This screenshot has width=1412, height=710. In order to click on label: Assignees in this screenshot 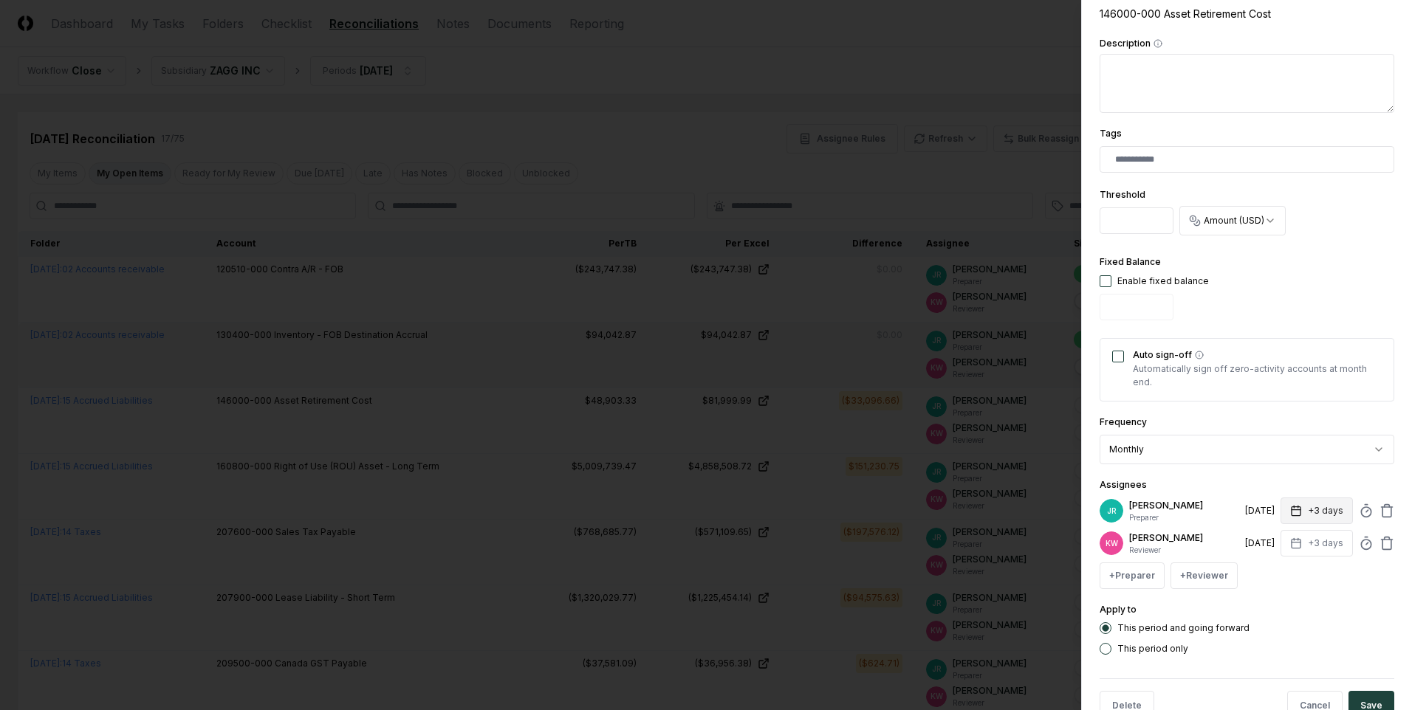, I will do `click(1123, 484)`.